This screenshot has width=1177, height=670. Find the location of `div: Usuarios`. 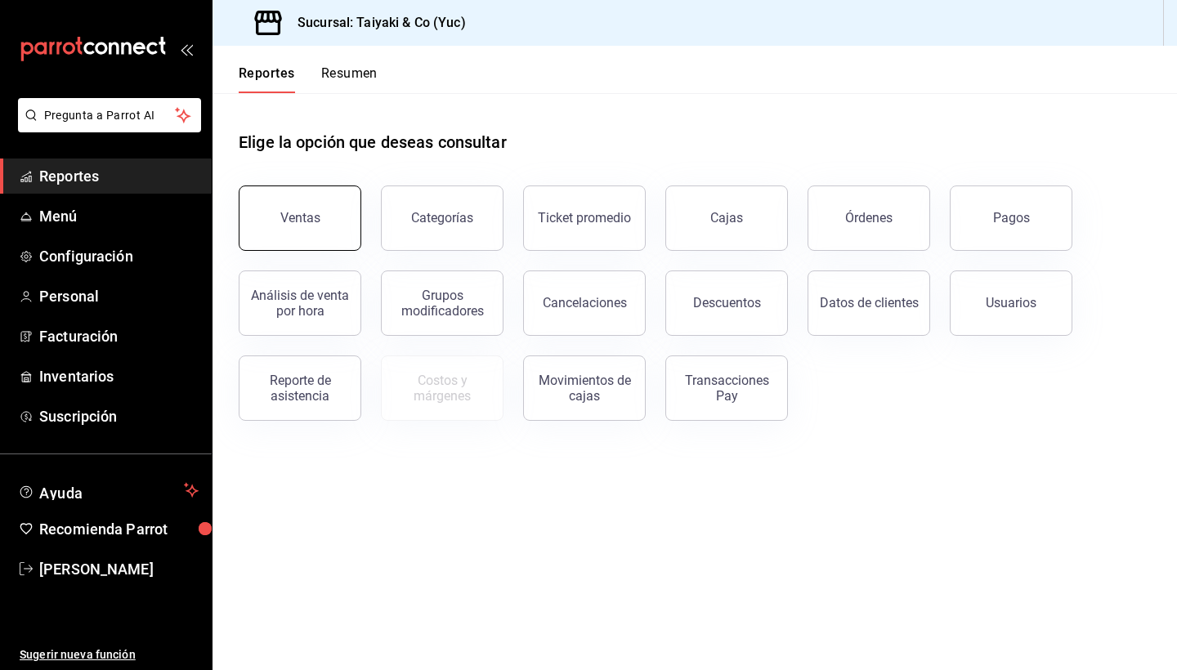

div: Usuarios is located at coordinates (1011, 302).